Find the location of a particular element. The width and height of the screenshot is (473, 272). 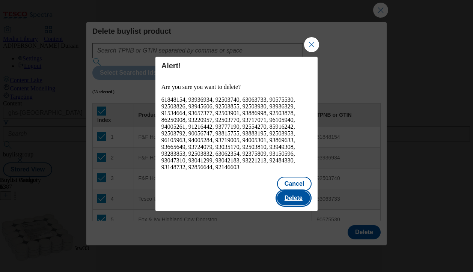

p: Are you sure you want to delete? is located at coordinates (237, 87).